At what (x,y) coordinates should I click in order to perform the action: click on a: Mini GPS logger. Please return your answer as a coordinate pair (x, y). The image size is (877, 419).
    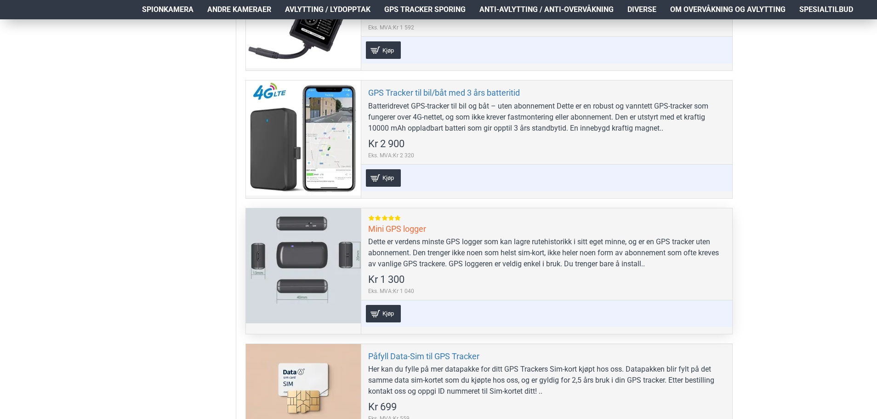
    Looking at the image, I should click on (397, 228).